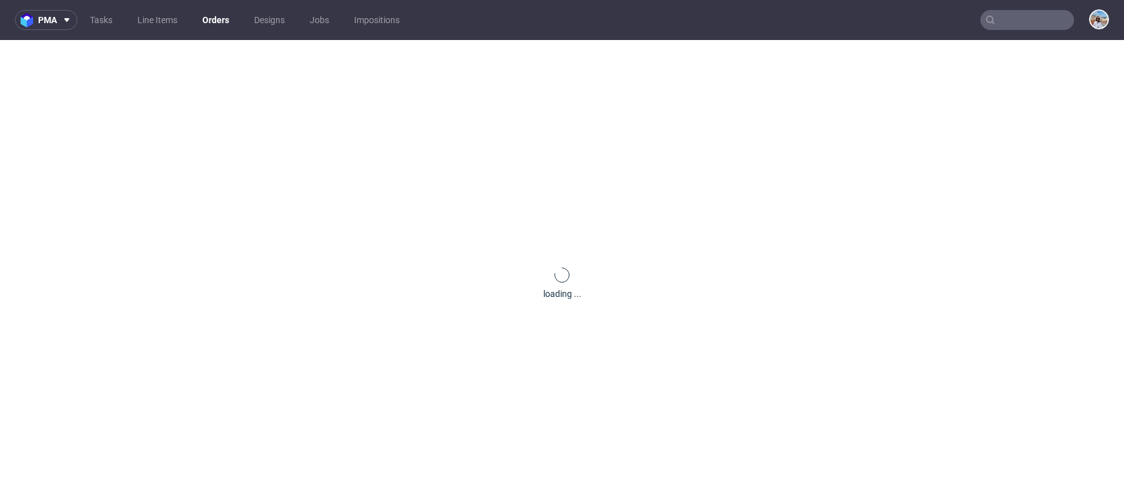 This screenshot has height=487, width=1124. I want to click on a: Impositions, so click(377, 20).